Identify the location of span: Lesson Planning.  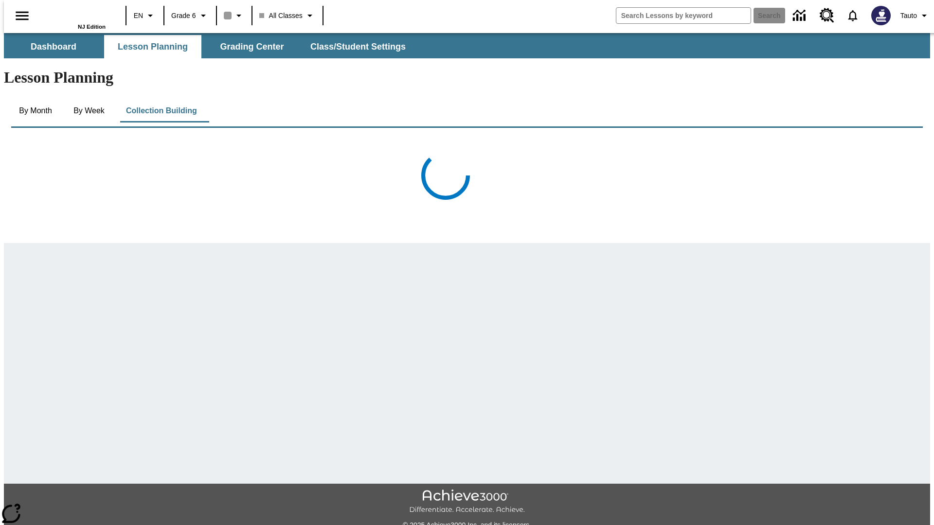
(153, 47).